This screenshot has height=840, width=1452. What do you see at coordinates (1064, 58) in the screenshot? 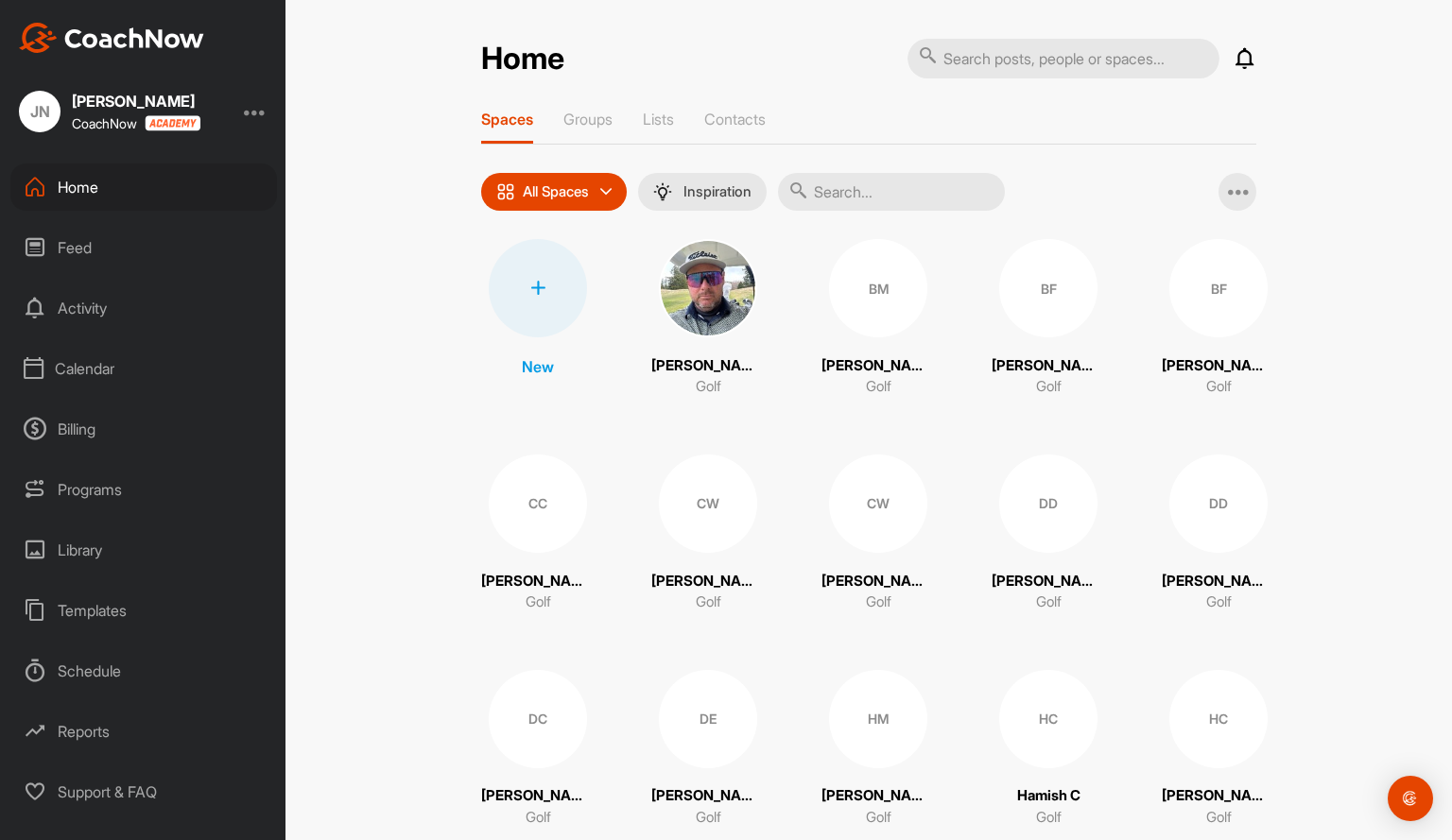
I see `input: Search posts, people or spaces...` at bounding box center [1064, 58].